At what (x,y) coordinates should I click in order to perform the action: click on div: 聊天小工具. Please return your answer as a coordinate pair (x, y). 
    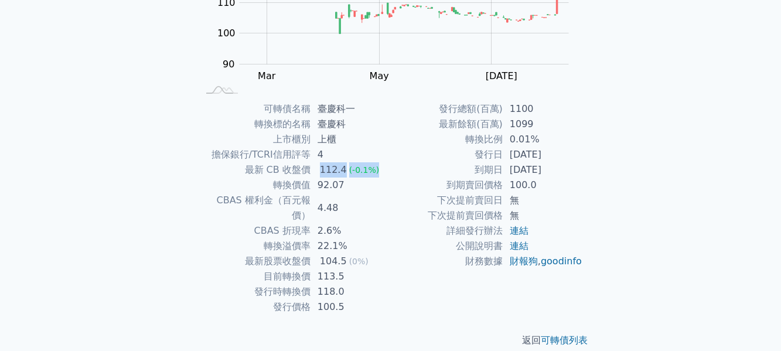
    Looking at the image, I should click on (752, 323).